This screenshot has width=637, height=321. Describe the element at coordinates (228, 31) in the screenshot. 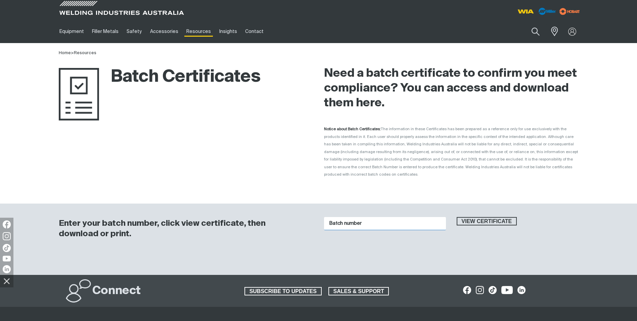

I see `a: Insights` at that location.